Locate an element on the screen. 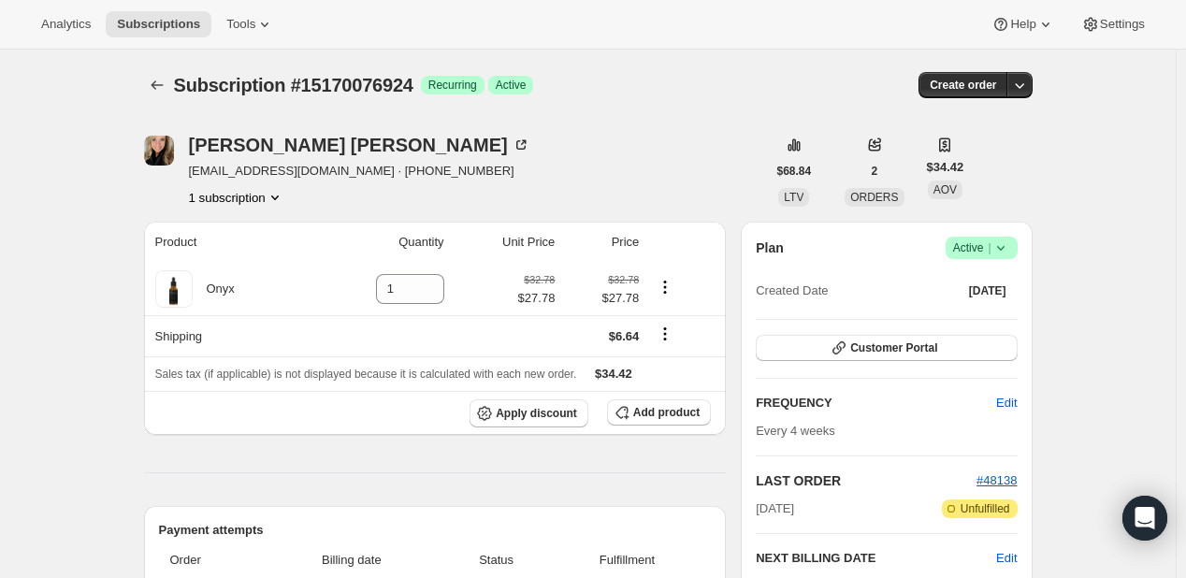  span: linda barber is located at coordinates (159, 151).